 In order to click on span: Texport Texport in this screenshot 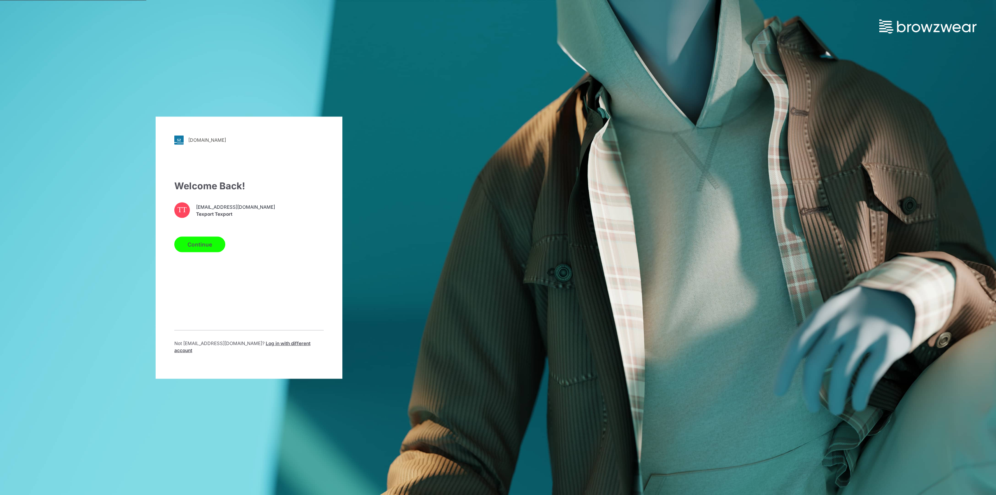, I will do `click(235, 214)`.